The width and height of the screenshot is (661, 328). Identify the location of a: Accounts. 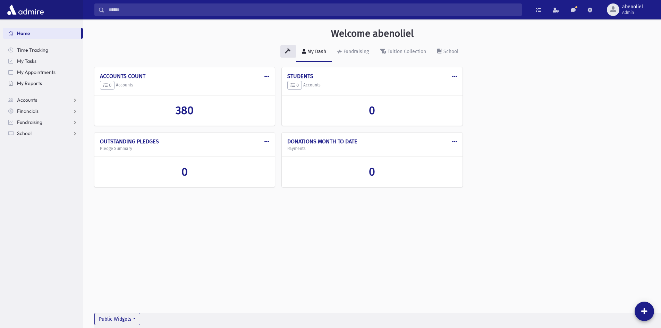
(43, 100).